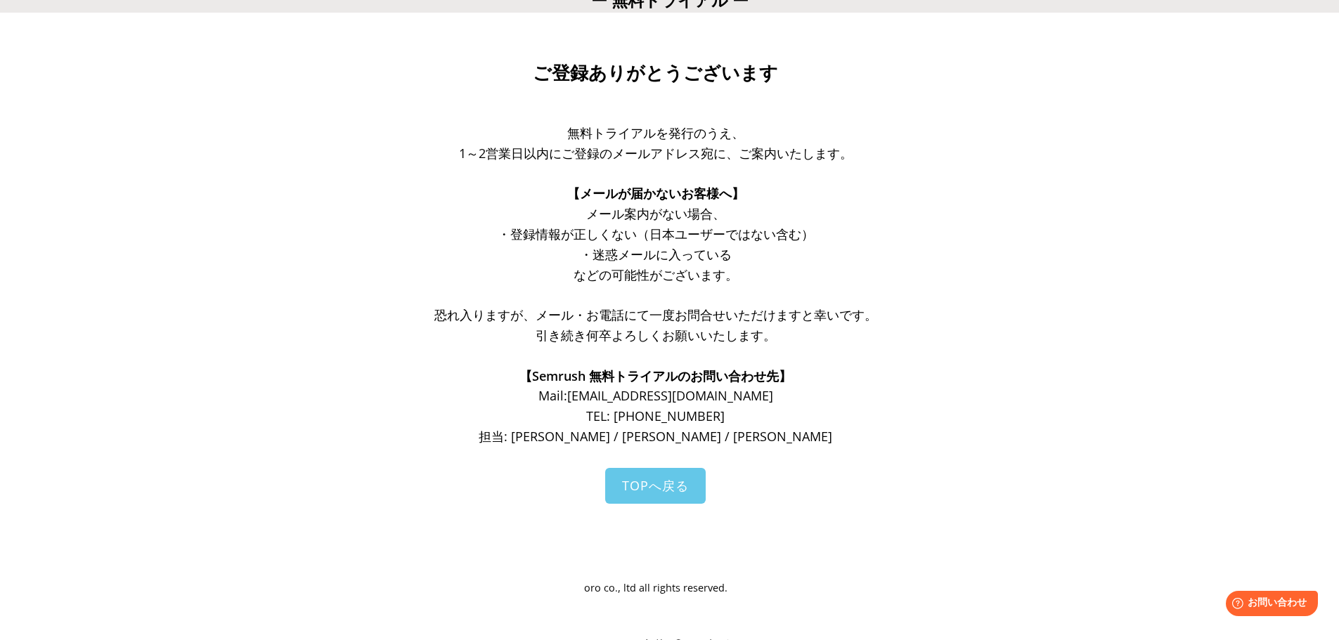  I want to click on span: 1～2営業日以内にご登録のメールアドレス宛に、ご案内いたします。, so click(656, 153).